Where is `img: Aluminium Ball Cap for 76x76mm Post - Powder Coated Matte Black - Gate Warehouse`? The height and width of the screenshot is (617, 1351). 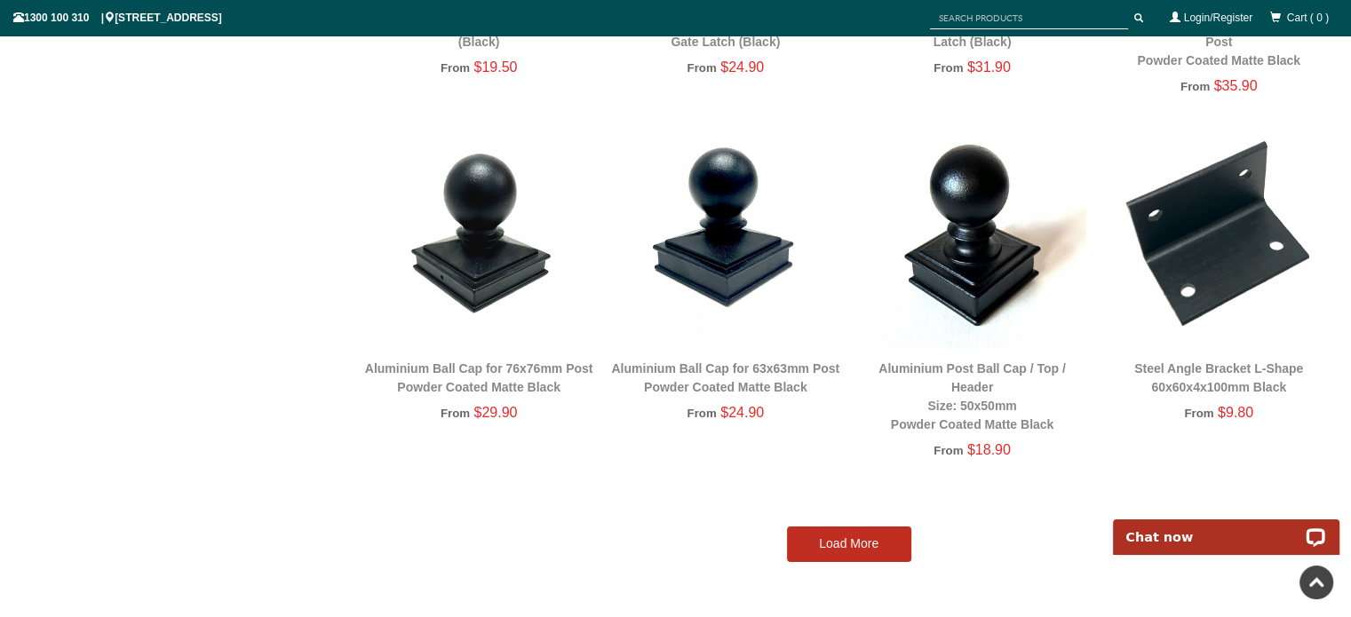 img: Aluminium Ball Cap for 76x76mm Post - Powder Coated Matte Black - Gate Warehouse is located at coordinates (479, 235).